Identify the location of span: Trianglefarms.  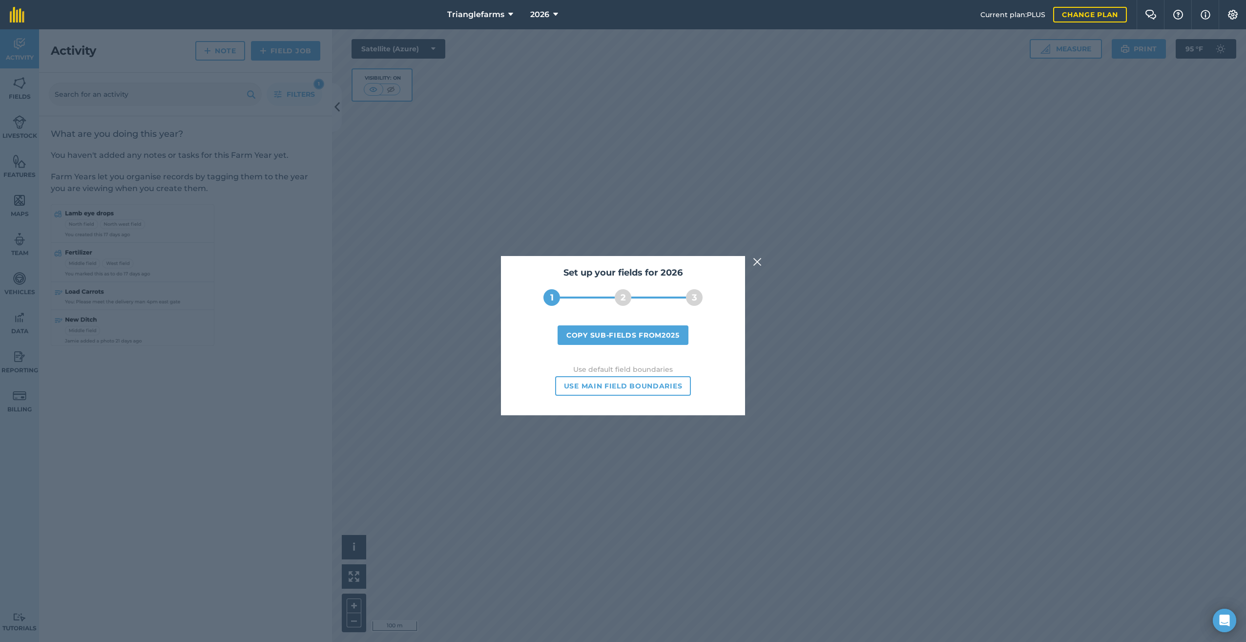
(476, 15).